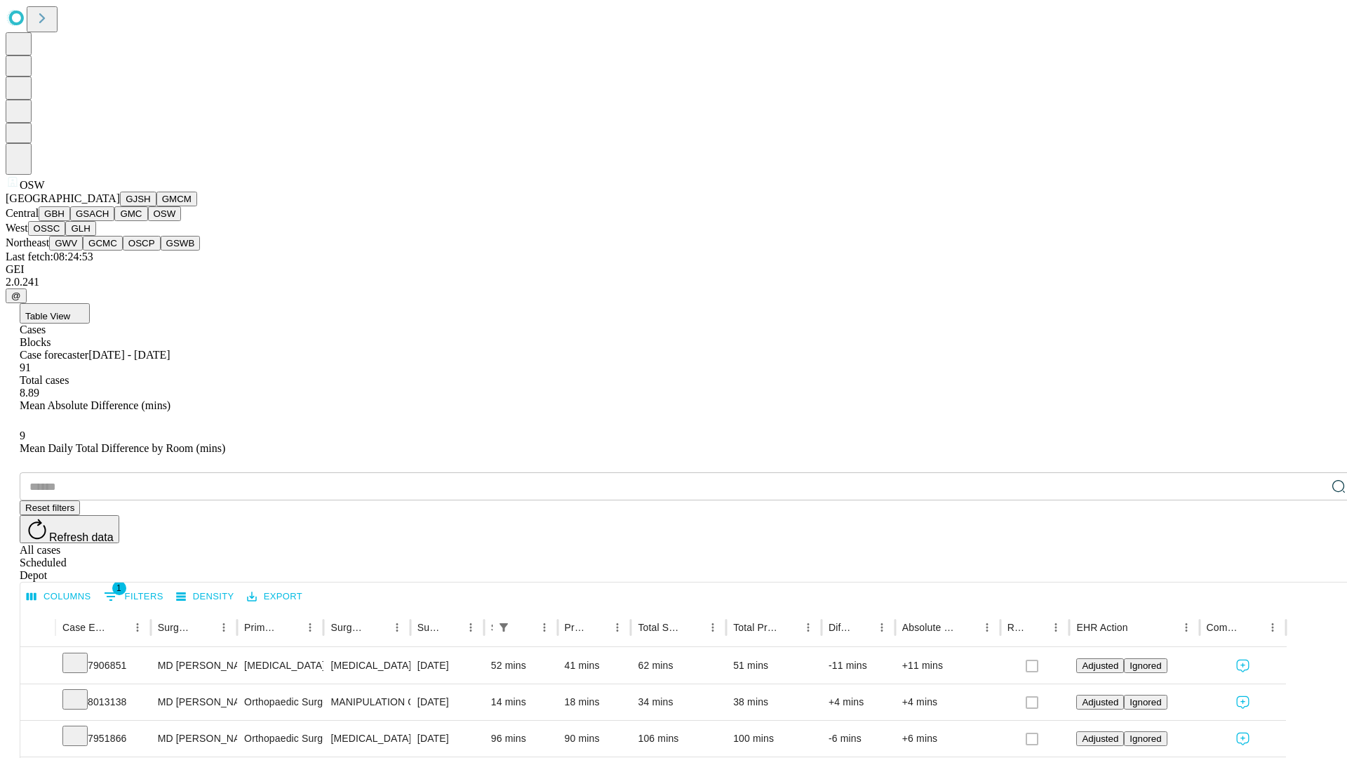  Describe the element at coordinates (929, 627) in the screenshot. I see `div: Absolute Difference` at that location.